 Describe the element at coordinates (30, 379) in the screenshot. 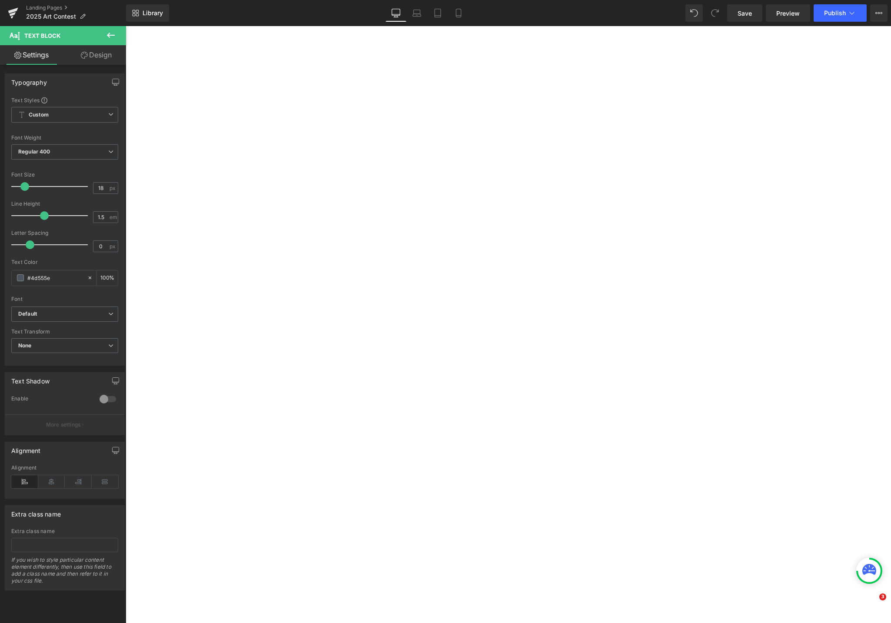

I see `div: Text Shadow` at that location.